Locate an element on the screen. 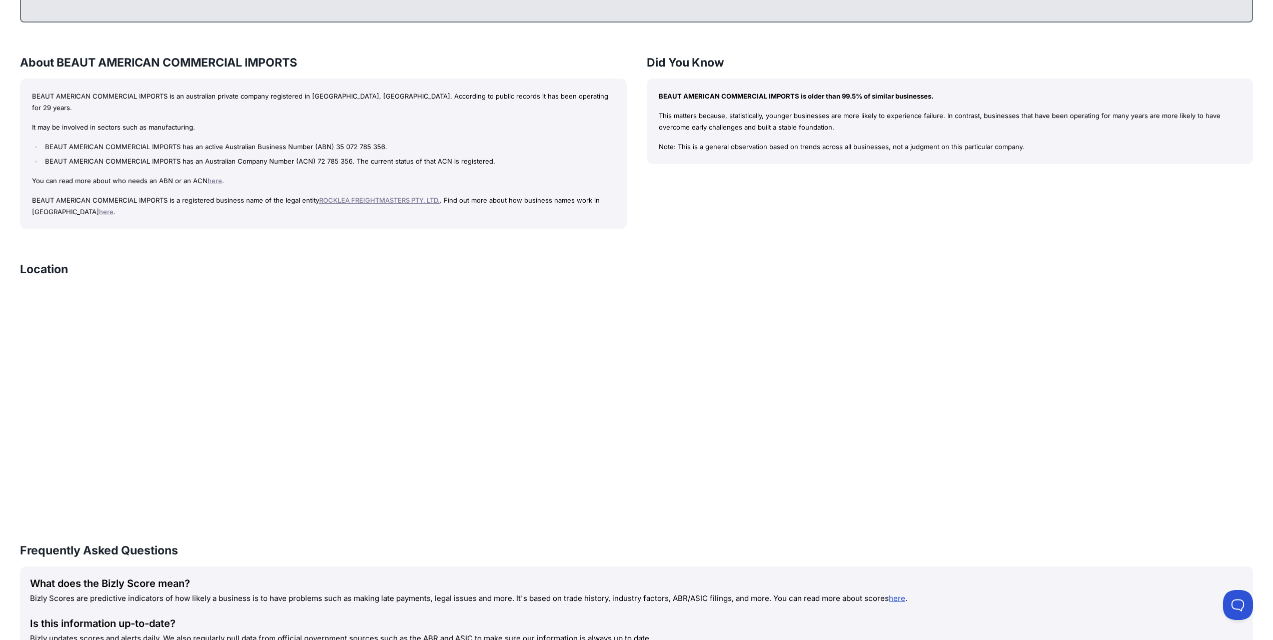 The image size is (1273, 640). p: Bizly Scores are predictive indicators of how likely a business is to have problems such as makin... is located at coordinates (636, 598).